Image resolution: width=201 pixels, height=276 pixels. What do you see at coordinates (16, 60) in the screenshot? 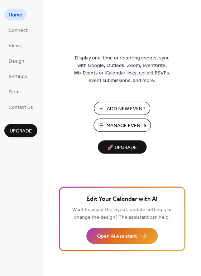
I see `a: Design` at bounding box center [16, 60].